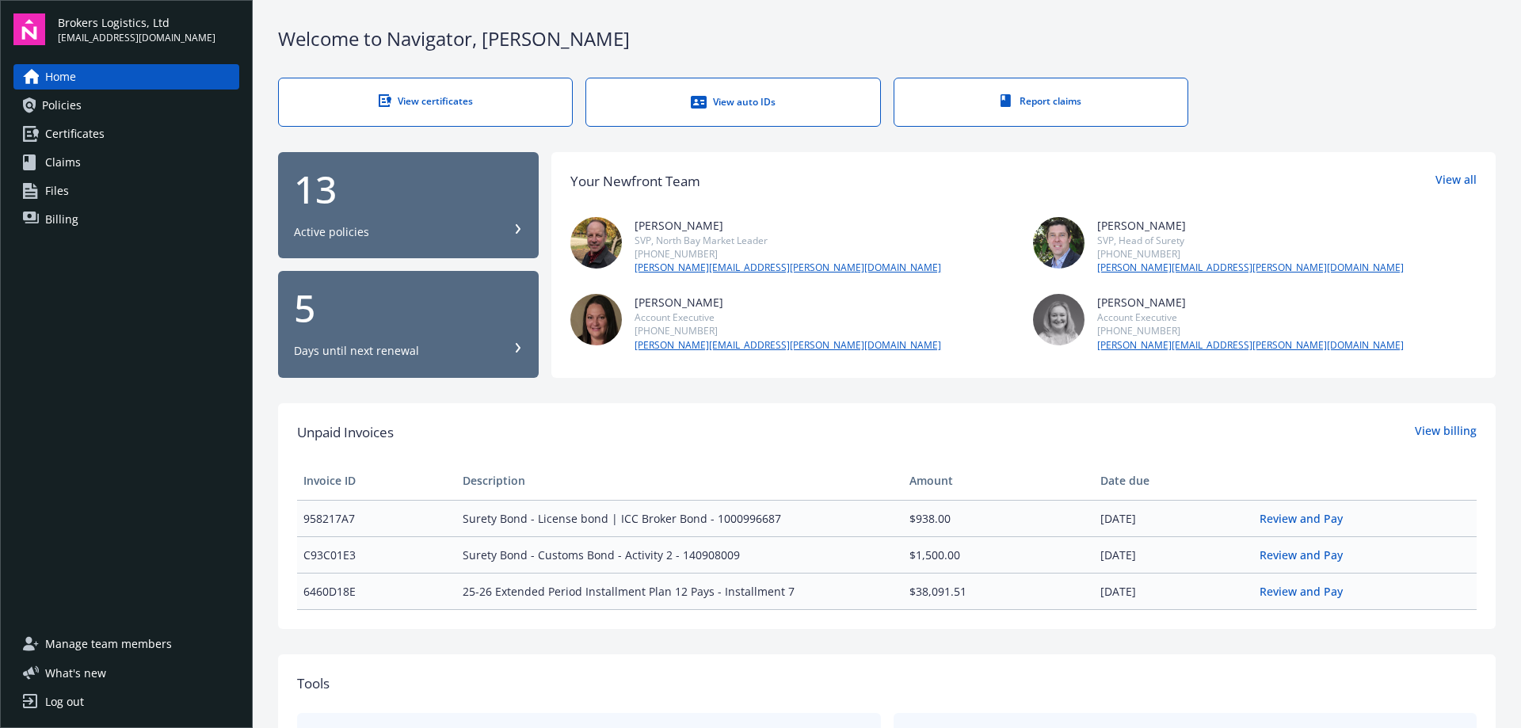  What do you see at coordinates (331, 232) in the screenshot?
I see `div: Active policies` at bounding box center [331, 232].